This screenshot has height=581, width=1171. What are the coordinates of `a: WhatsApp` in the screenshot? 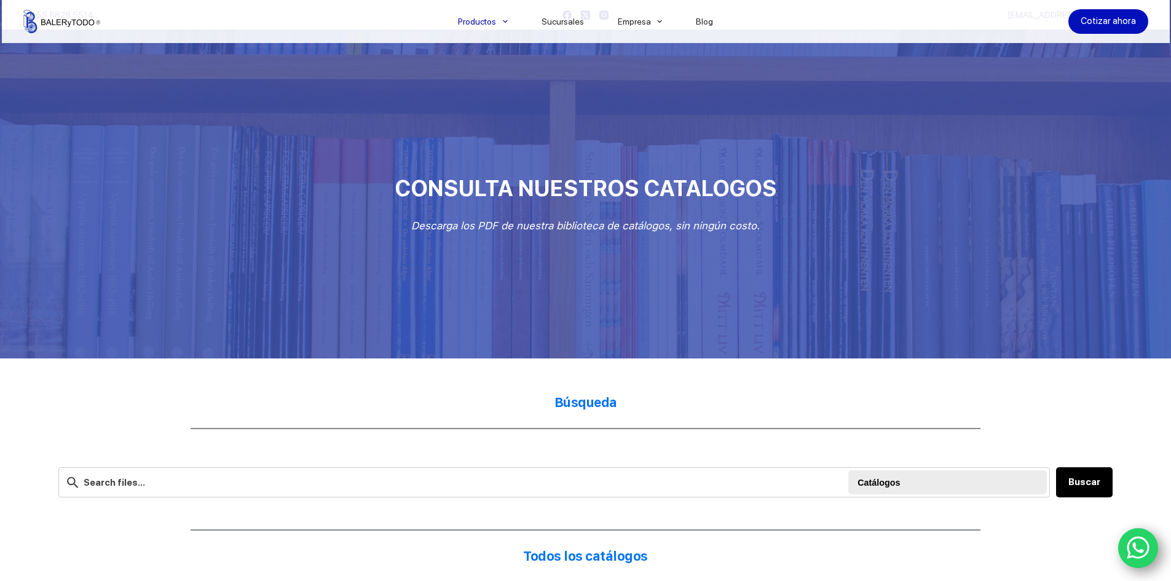 It's located at (1139, 549).